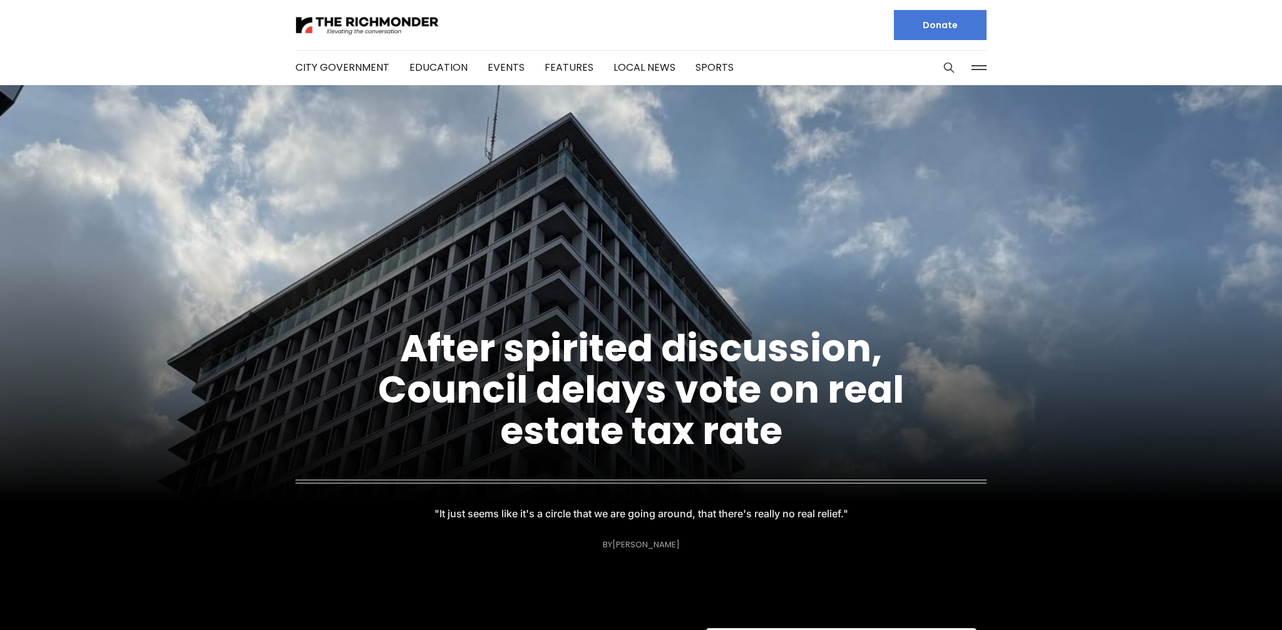 This screenshot has width=1282, height=630. What do you see at coordinates (641, 544) in the screenshot?
I see `div: By` at bounding box center [641, 544].